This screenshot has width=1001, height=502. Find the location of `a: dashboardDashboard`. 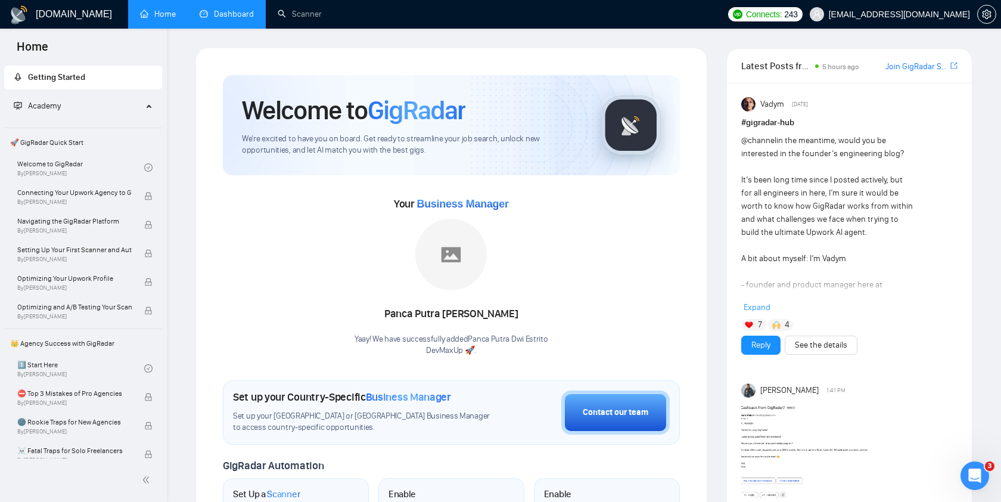

a: dashboardDashboard is located at coordinates (226, 14).